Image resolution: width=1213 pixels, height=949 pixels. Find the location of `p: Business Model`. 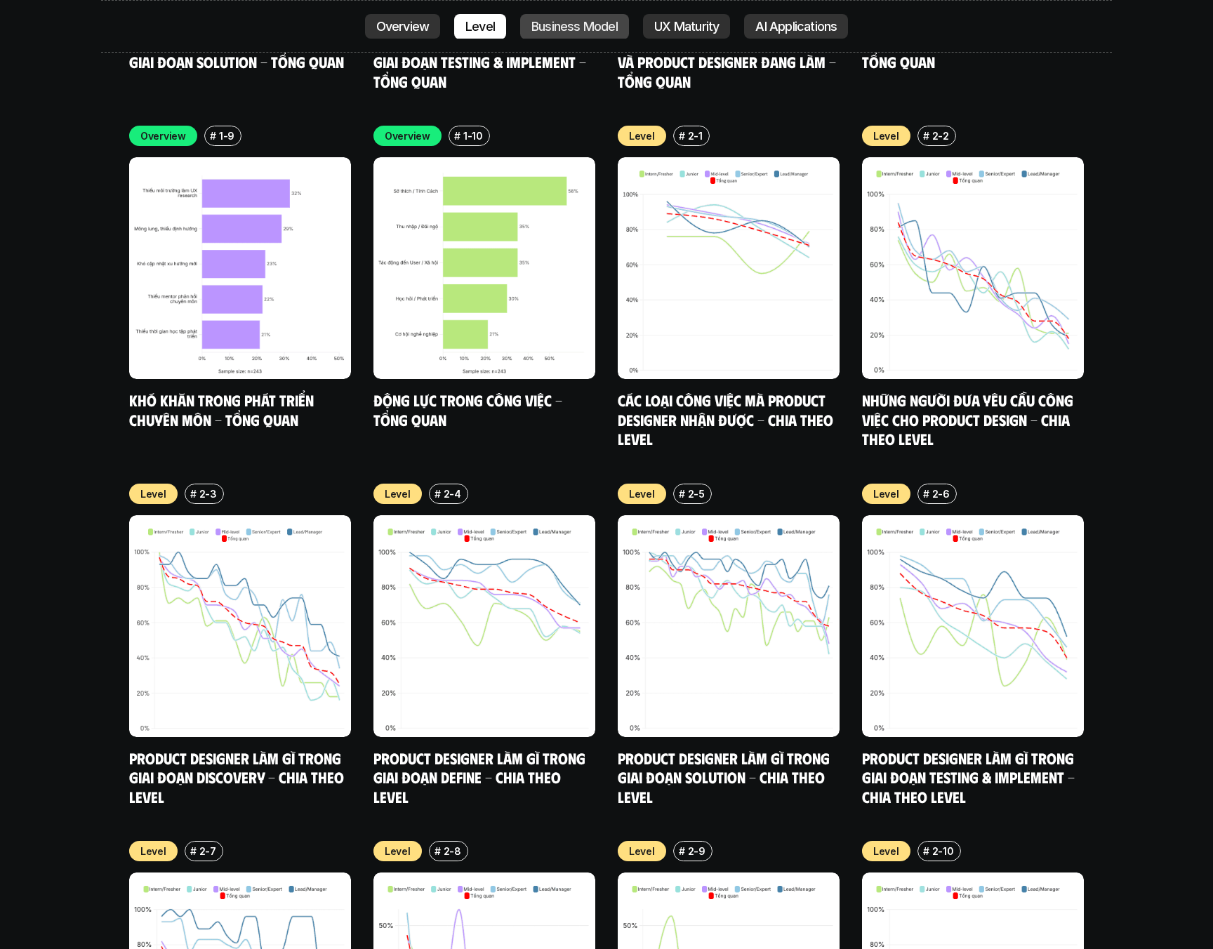

p: Business Model is located at coordinates (574, 27).